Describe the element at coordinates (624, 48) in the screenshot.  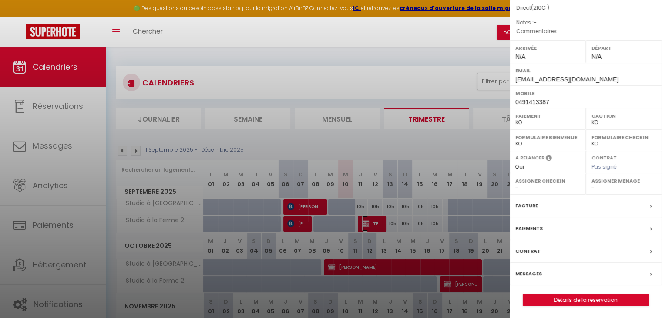
I see `label: Départ` at that location.